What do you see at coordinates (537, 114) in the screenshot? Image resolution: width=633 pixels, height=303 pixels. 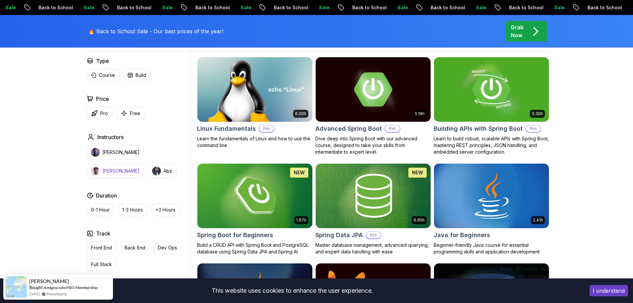 I see `p: 3.30h` at bounding box center [537, 114].